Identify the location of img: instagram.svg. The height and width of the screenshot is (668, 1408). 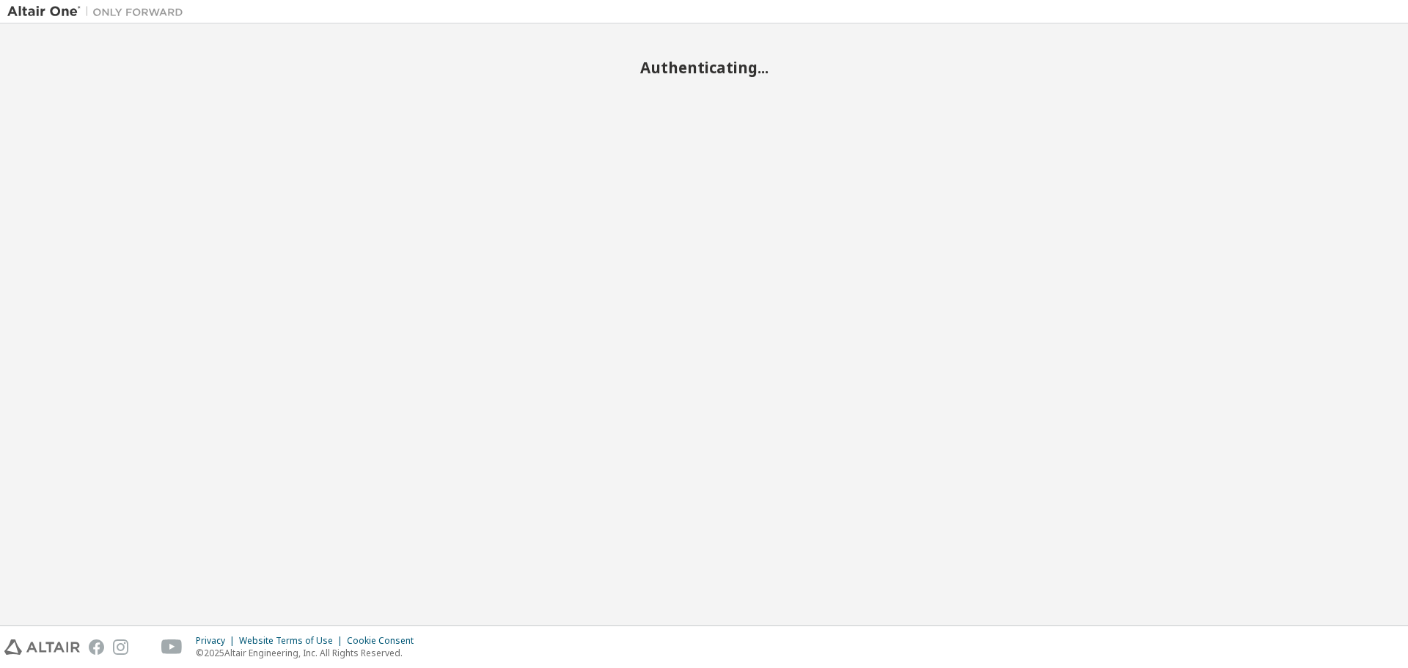
(120, 647).